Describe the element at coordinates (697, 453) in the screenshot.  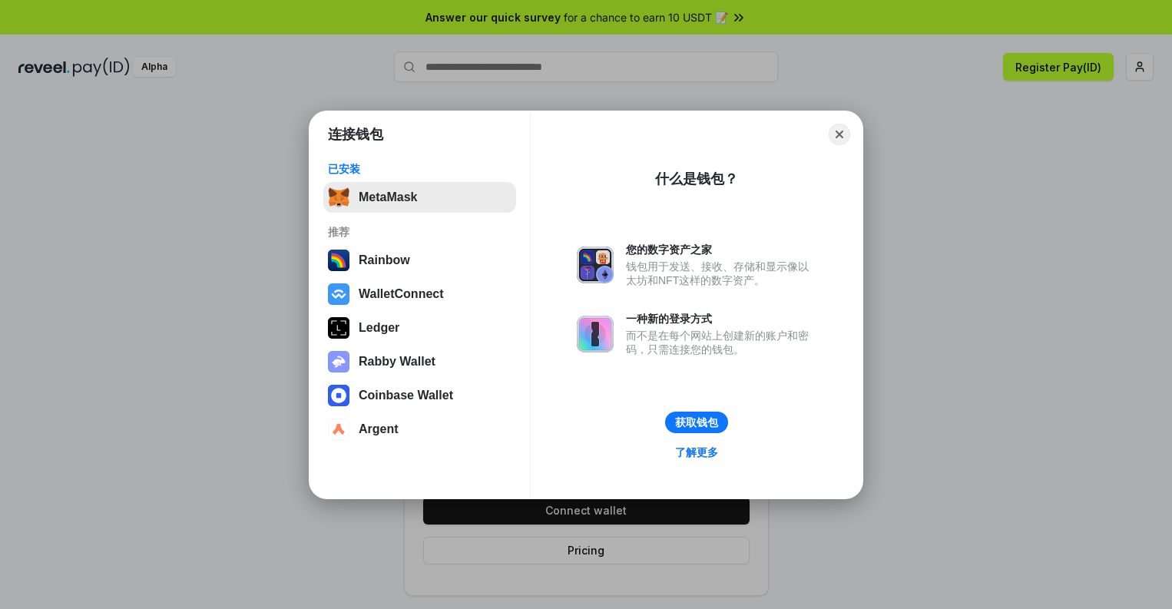
I see `a: 了解更多` at that location.